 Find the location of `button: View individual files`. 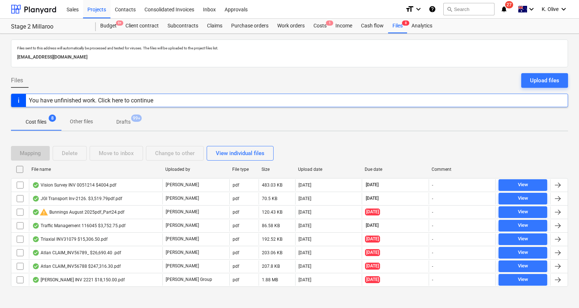

button: View individual files is located at coordinates (240, 153).